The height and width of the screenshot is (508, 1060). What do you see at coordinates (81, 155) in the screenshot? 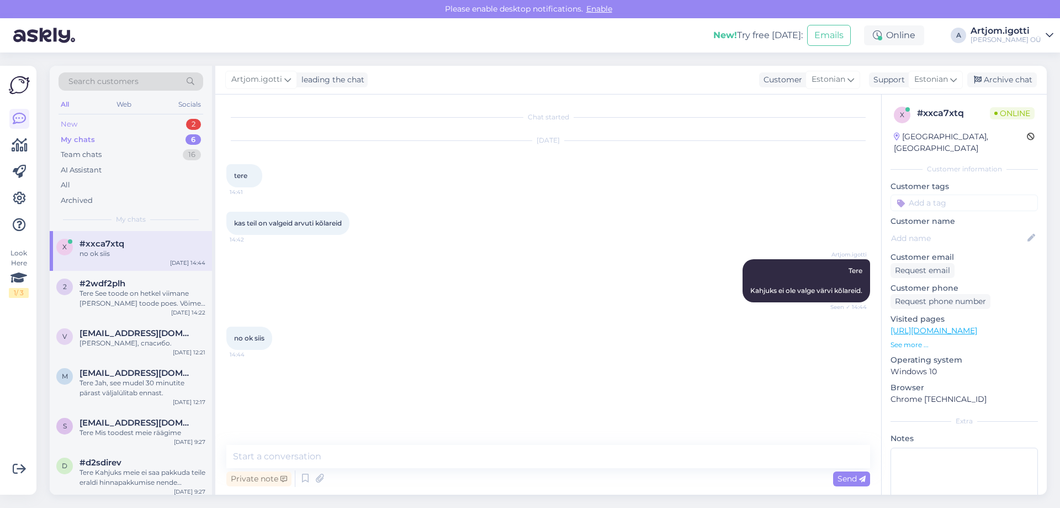
I see `div: Team chats` at bounding box center [81, 155].